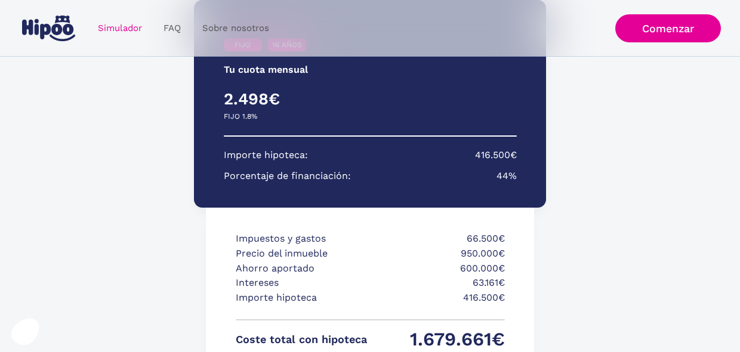 This screenshot has width=740, height=352. What do you see at coordinates (439, 340) in the screenshot?
I see `p: 1.679.661€` at bounding box center [439, 340].